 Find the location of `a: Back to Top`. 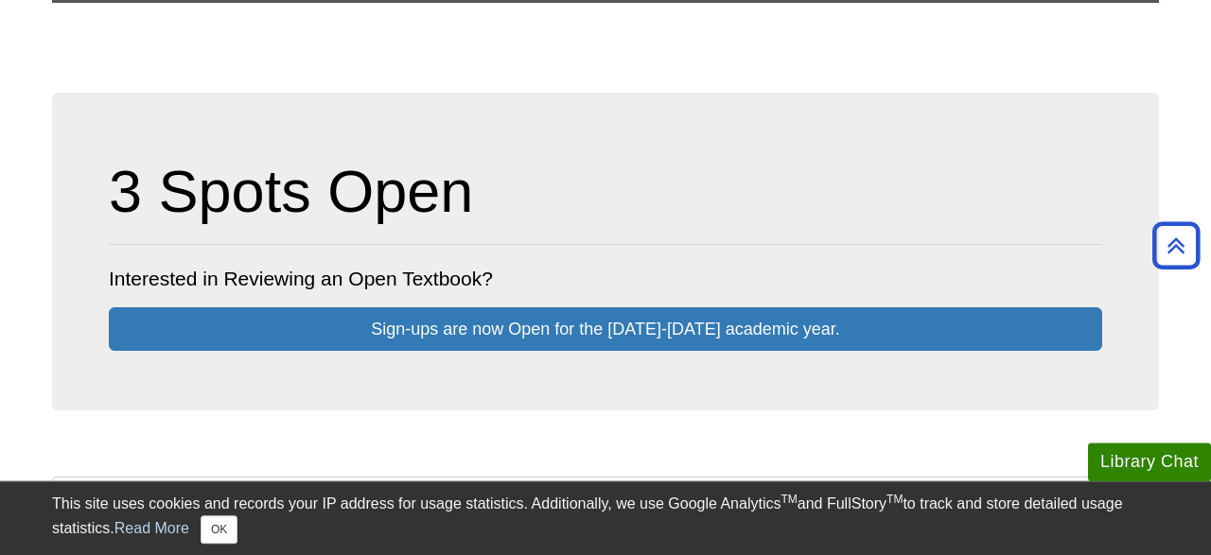

a: Back to Top is located at coordinates (1176, 245).